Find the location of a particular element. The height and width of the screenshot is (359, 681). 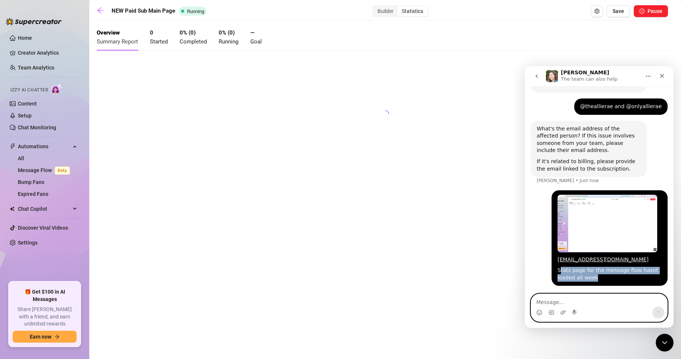

img: Chat Copilot is located at coordinates (12, 209).